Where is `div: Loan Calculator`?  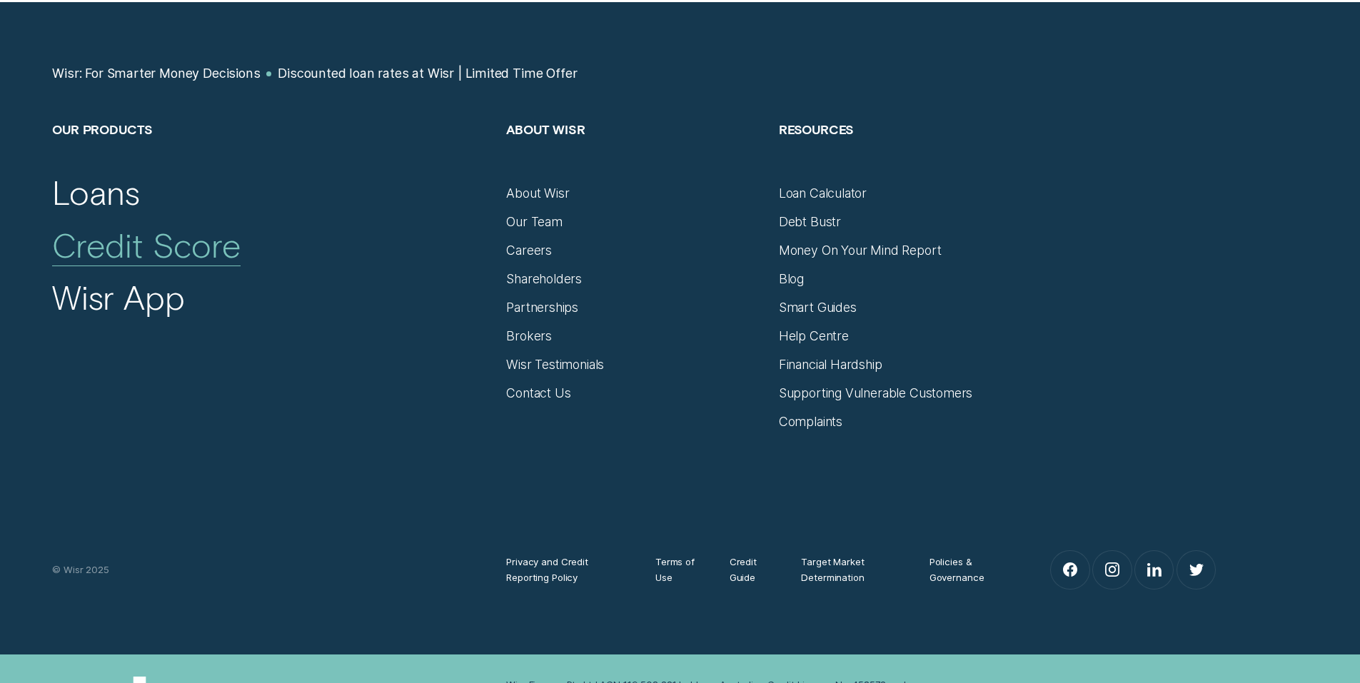
div: Loan Calculator is located at coordinates (822, 193).